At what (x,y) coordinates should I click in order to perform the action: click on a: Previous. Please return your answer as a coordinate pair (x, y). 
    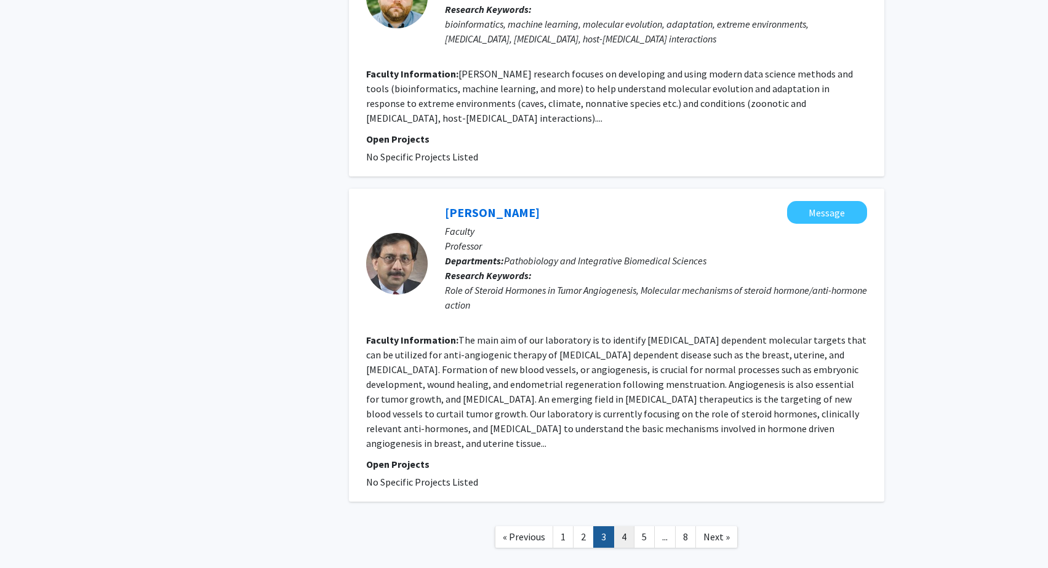
    Looking at the image, I should click on (523, 537).